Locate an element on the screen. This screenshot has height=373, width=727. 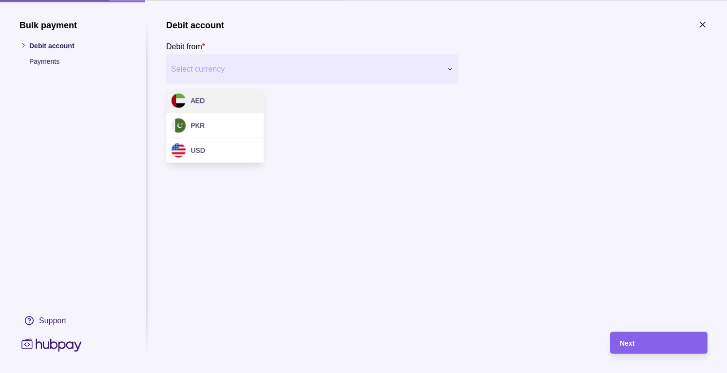
img: pk is located at coordinates (178, 125).